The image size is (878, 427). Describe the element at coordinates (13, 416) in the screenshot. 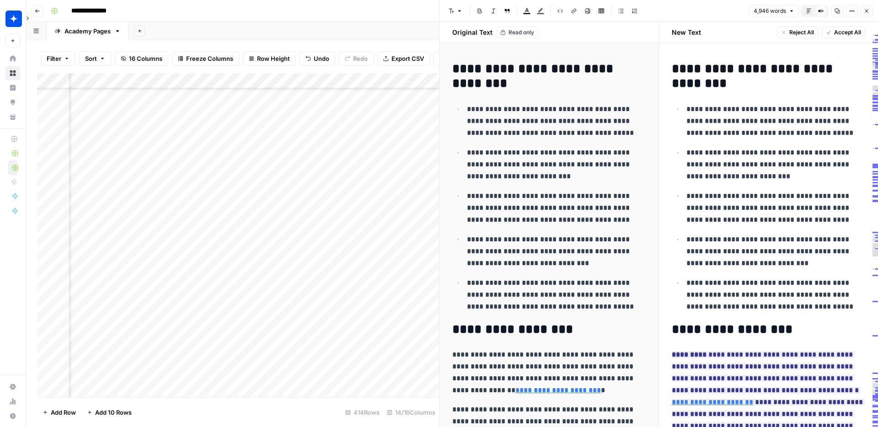

I see `button: Help + Support` at that location.